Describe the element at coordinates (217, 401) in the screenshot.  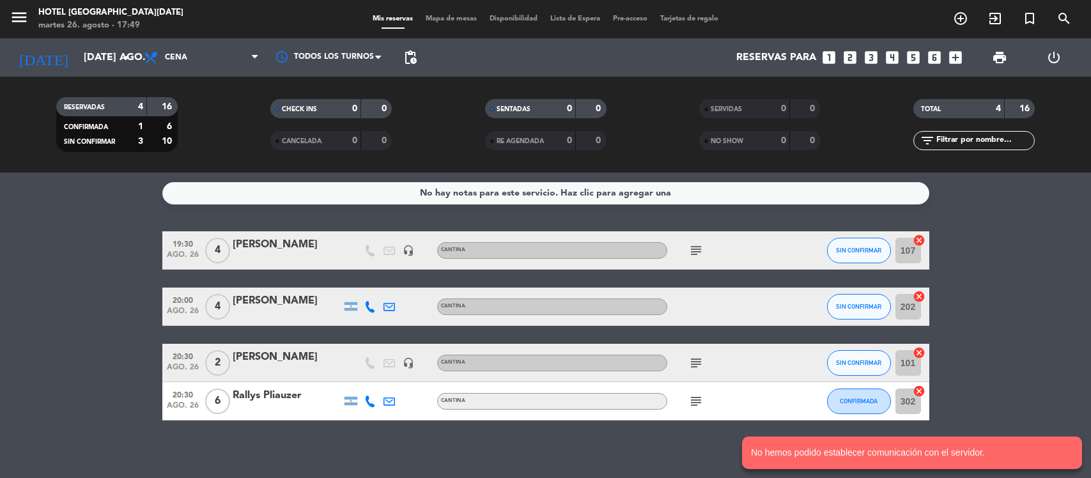
I see `span: 6` at that location.